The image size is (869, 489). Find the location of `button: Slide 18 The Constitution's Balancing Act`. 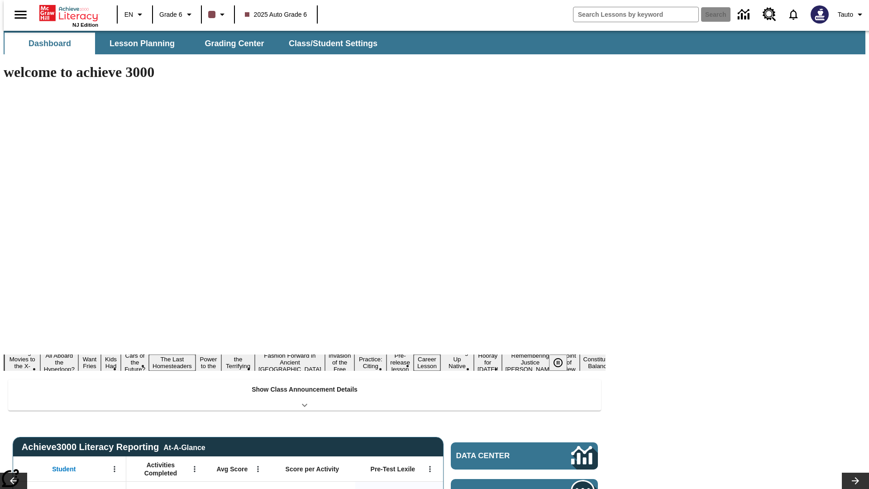

button: Slide 18 The Constitution's Balancing Act is located at coordinates (602, 363).